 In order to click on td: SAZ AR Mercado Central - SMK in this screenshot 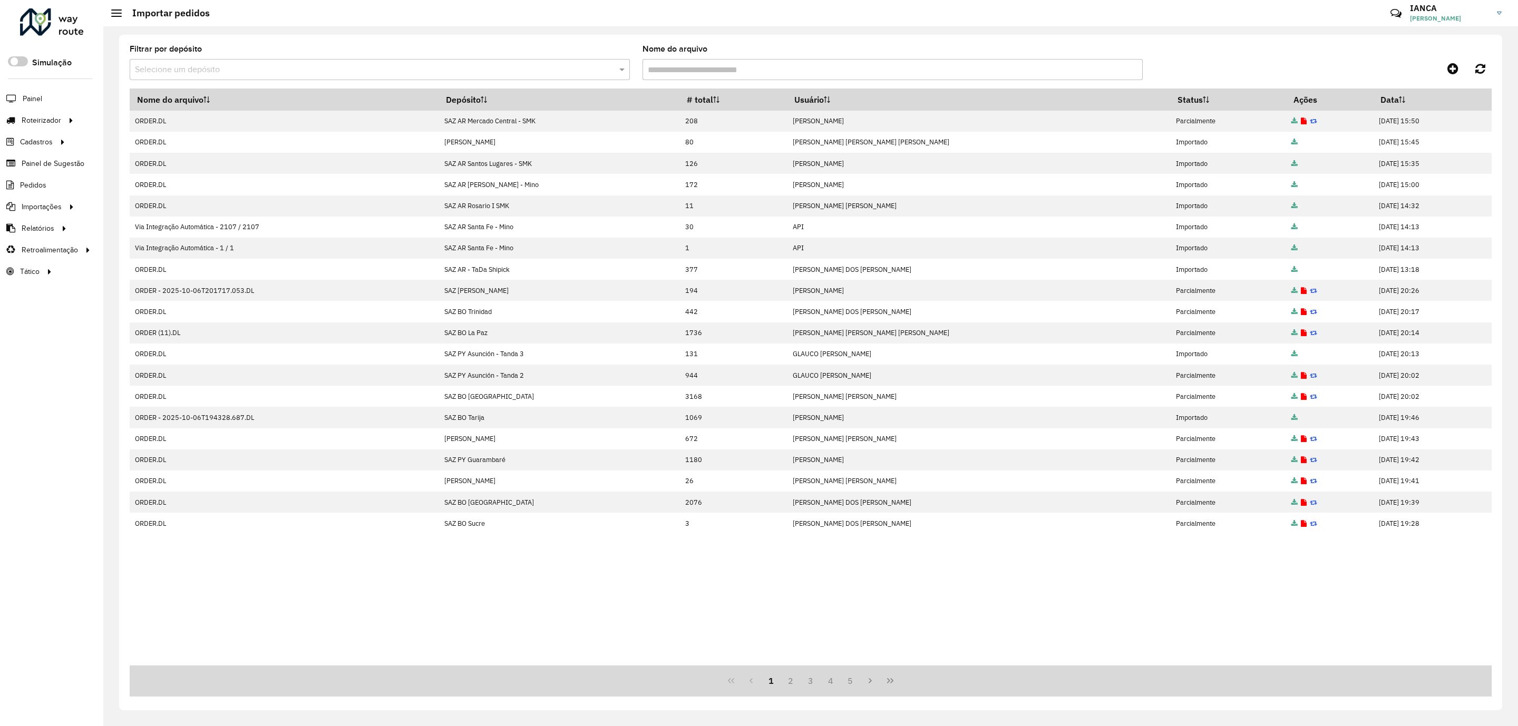, I will do `click(559, 121)`.